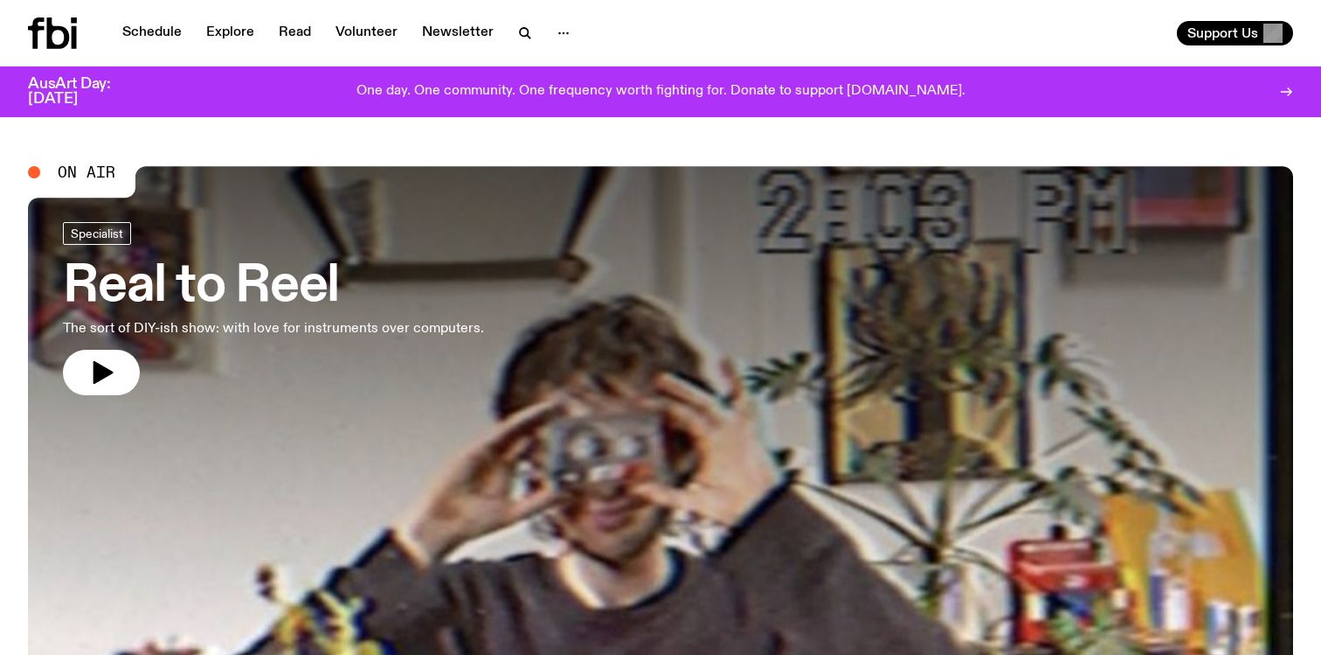 This screenshot has height=655, width=1321. I want to click on a: Volunteer, so click(366, 33).